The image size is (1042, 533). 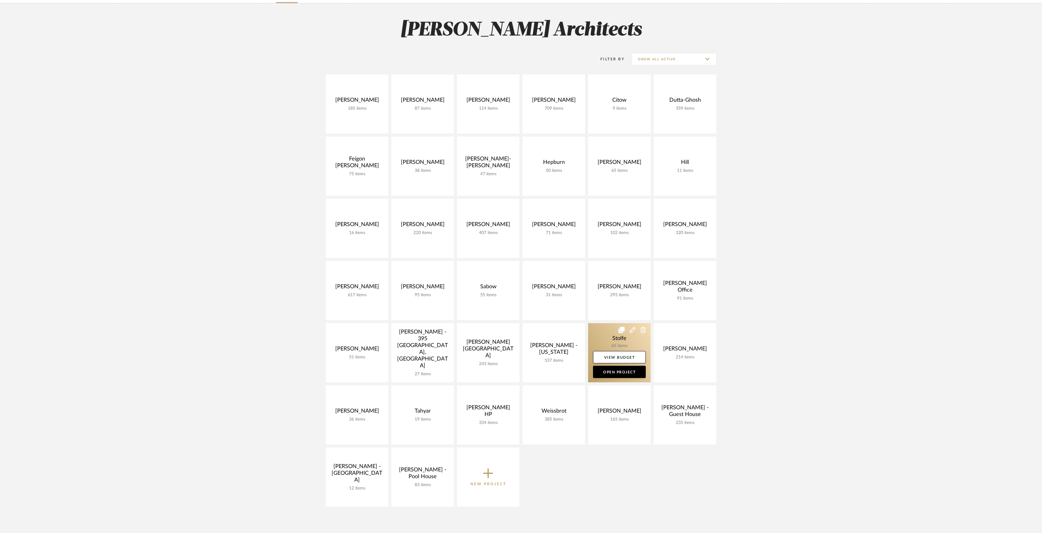 What do you see at coordinates (488, 288) in the screenshot?
I see `div: Sabow` at bounding box center [488, 288].